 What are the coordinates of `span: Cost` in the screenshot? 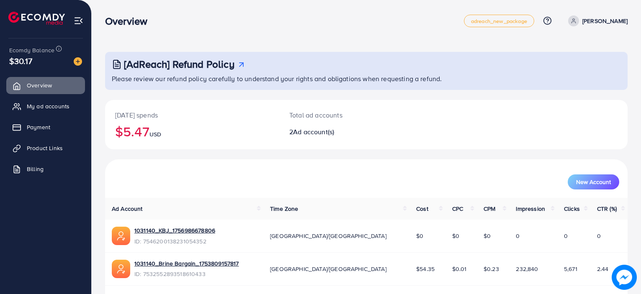 It's located at (422, 209).